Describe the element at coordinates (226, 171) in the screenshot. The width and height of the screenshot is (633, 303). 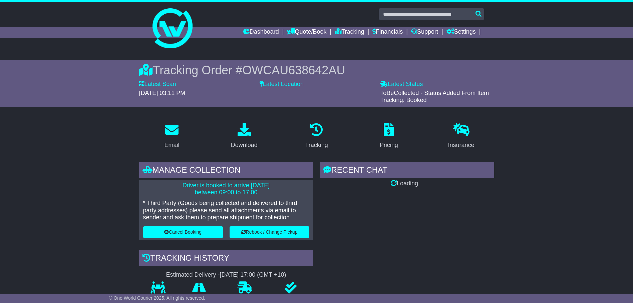
I see `div: Manage collection` at that location.